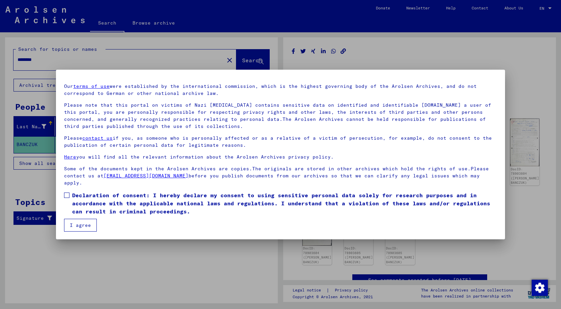 The width and height of the screenshot is (561, 309). What do you see at coordinates (280, 90) in the screenshot?
I see `p: Our were established by the international commission, which is the highest governing body of the ...` at bounding box center [280, 90].